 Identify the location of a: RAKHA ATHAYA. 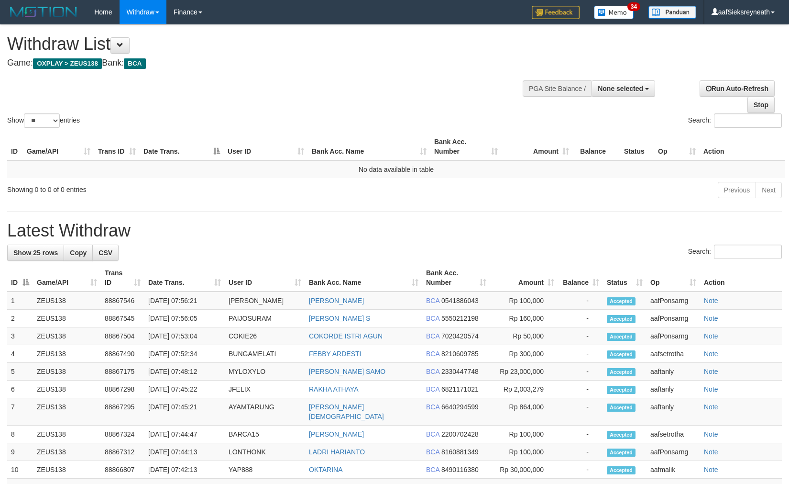
(334, 389).